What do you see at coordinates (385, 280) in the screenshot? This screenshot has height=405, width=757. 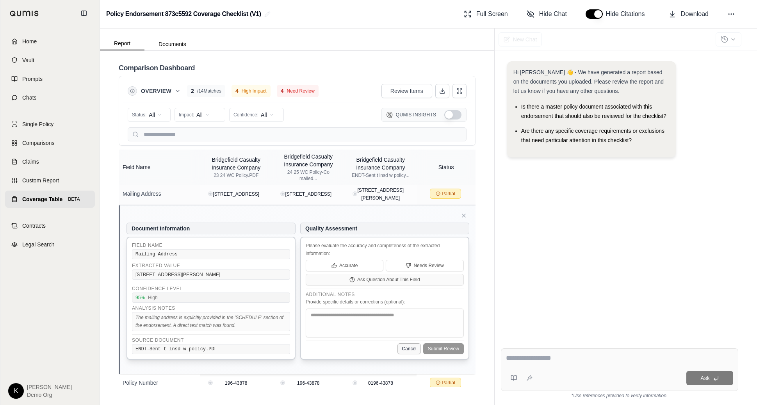 I see `button: Ask Question About This Field` at bounding box center [385, 280].